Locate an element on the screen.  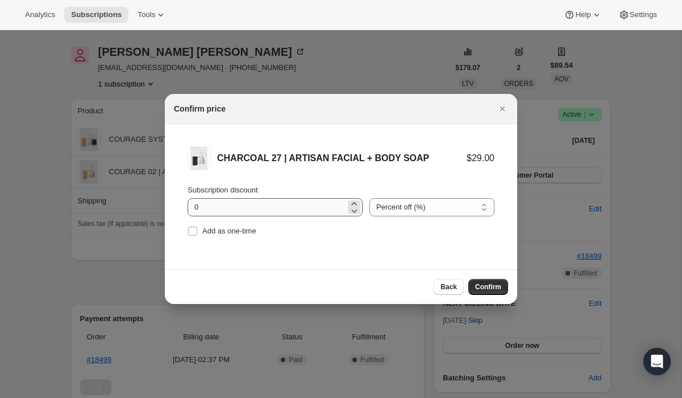
div: $29.00 is located at coordinates (481, 158).